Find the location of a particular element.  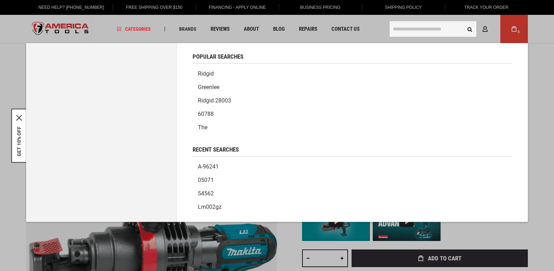

a: 60788 is located at coordinates (352, 114).